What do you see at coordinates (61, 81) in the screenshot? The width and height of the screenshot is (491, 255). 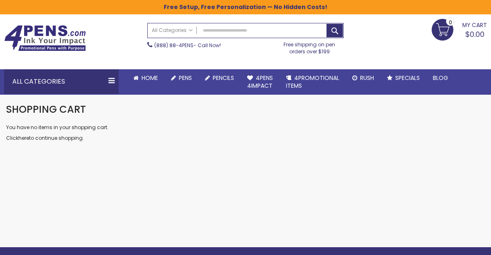 I see `div: All Categories` at bounding box center [61, 81].